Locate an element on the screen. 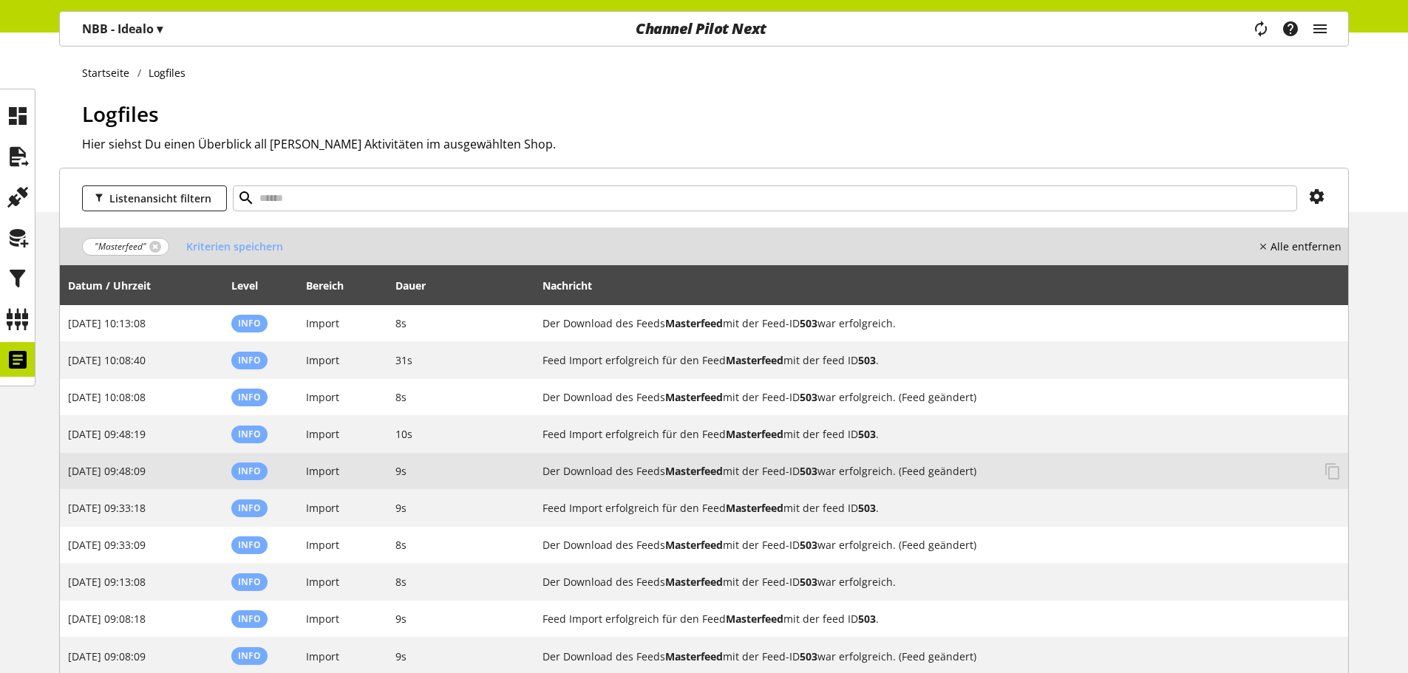 The width and height of the screenshot is (1408, 673). span: 31s is located at coordinates (404, 360).